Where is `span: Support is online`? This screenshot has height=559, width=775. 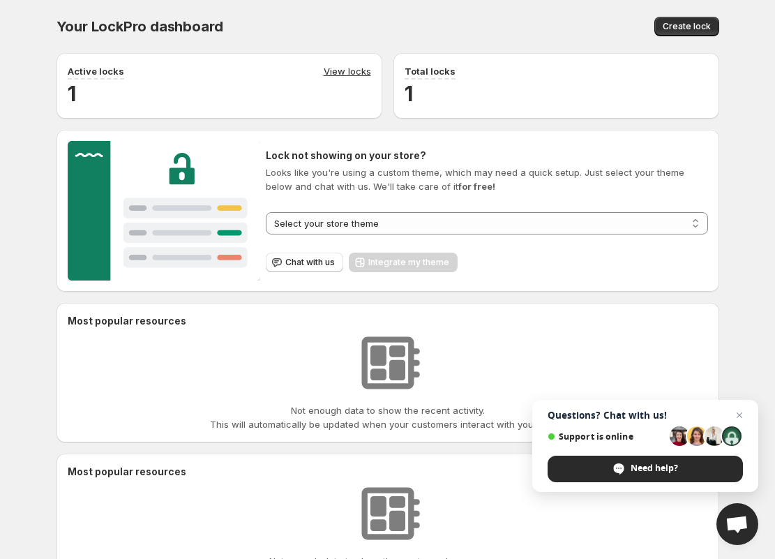 span: Support is online is located at coordinates (606, 436).